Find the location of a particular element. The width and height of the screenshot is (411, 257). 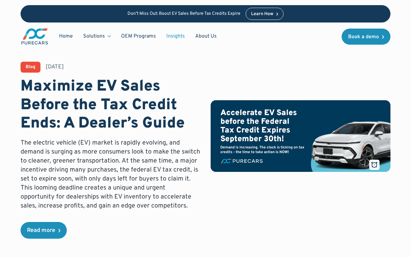

a: Learn How is located at coordinates (265, 14).